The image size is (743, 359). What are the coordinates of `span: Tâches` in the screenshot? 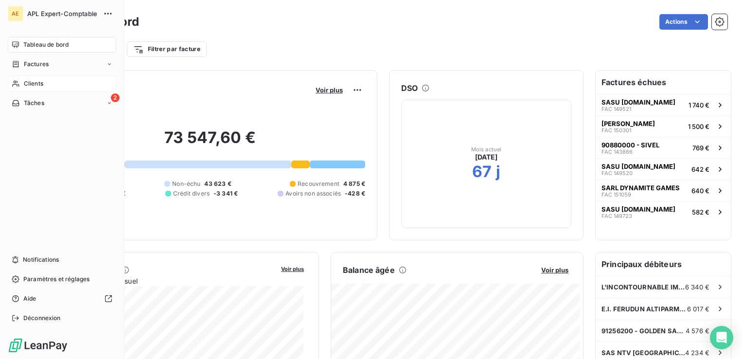 It's located at (34, 103).